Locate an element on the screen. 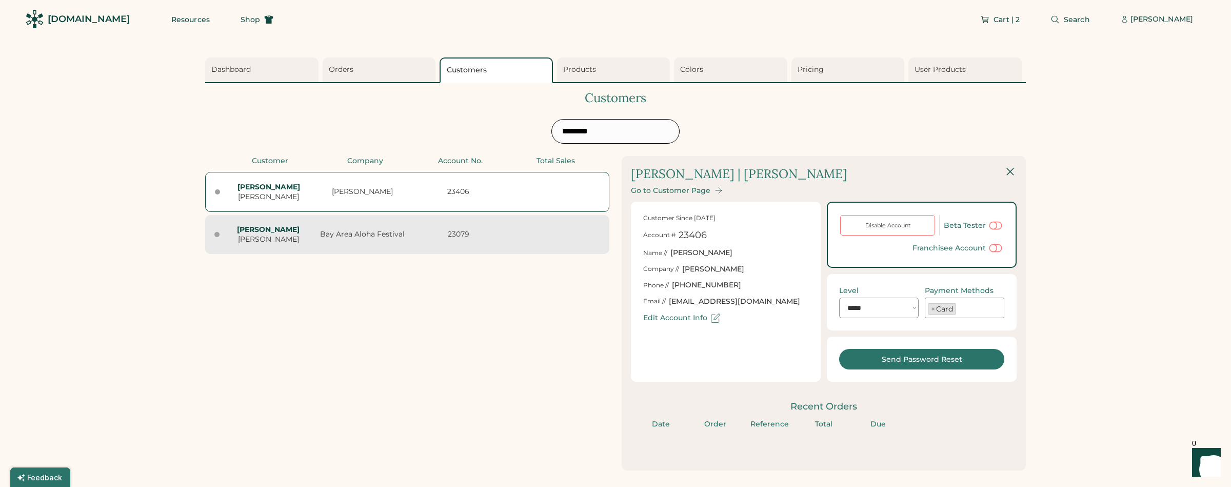  div: Company is located at coordinates (366, 161).